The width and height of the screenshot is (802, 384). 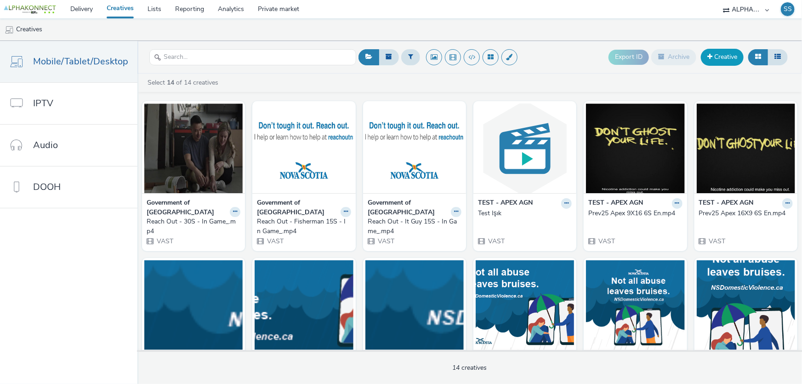 I want to click on a: Reach Out - 30S - In Game_.mp4, so click(x=193, y=226).